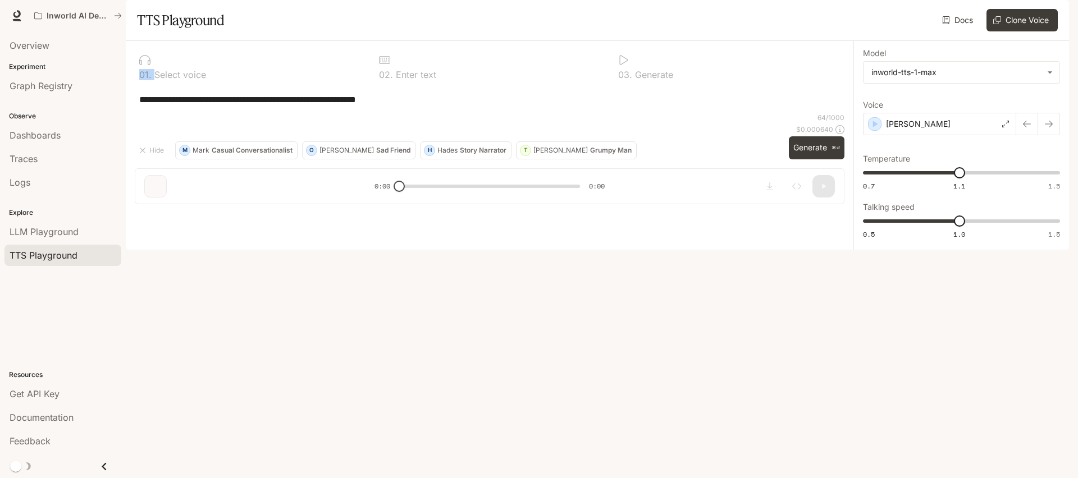 This screenshot has height=478, width=1078. I want to click on p: 0 3 ., so click(625, 75).